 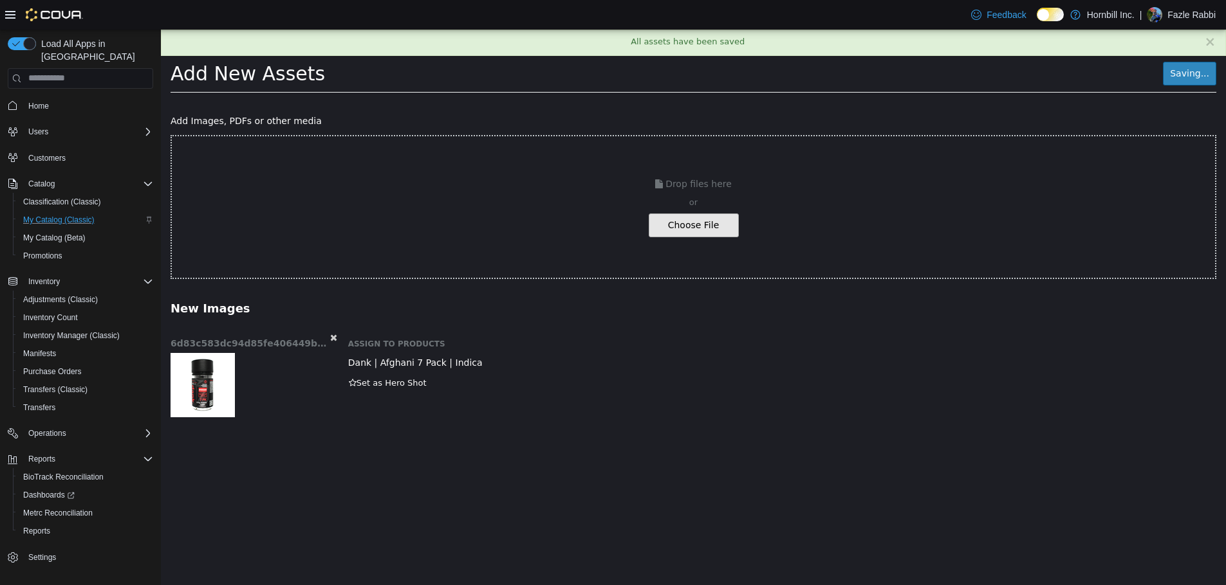 What do you see at coordinates (87, 44) in the screenshot?
I see `span: Add New Assets` at bounding box center [87, 44].